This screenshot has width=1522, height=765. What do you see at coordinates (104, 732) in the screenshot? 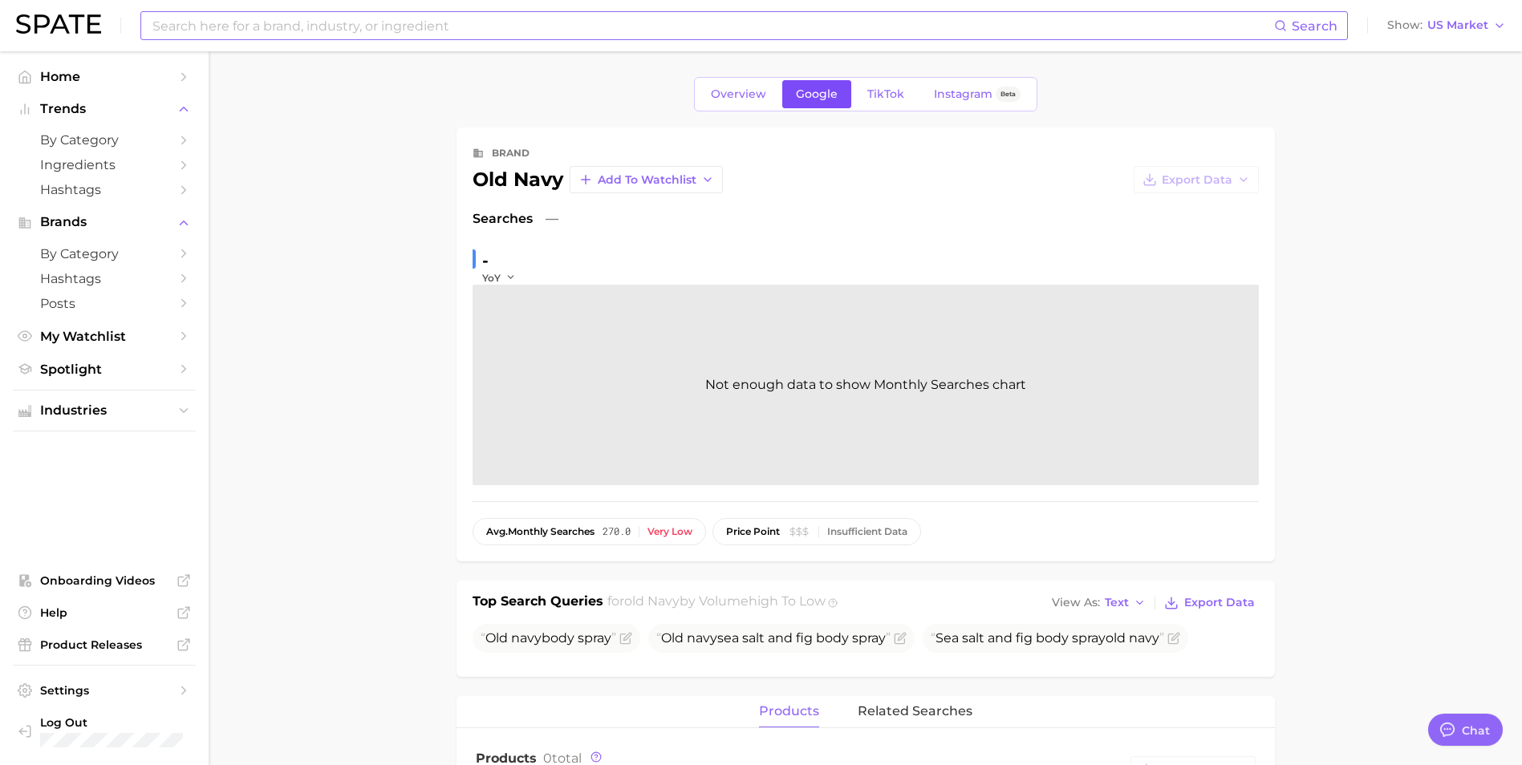
I see `a: Log out. Currently logged in with e-mail jacob.demos@robertet.com.` at bounding box center [104, 732].